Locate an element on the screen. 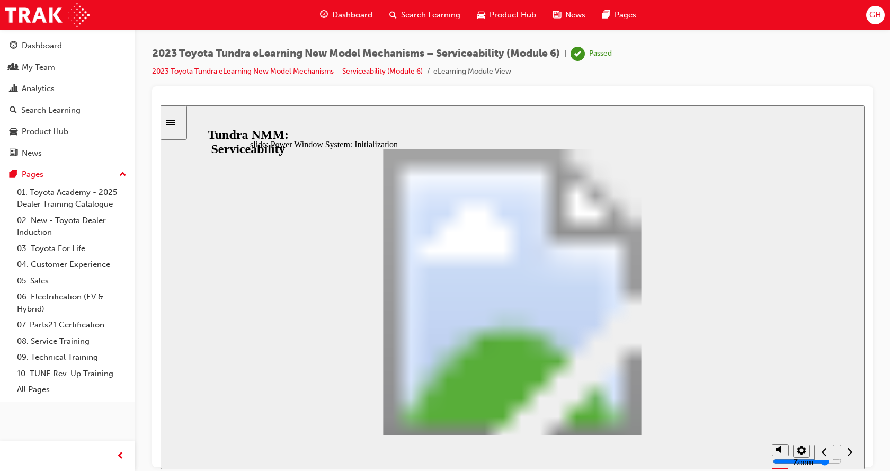 This screenshot has height=471, width=890. nav: slide navigation is located at coordinates (676, 347).